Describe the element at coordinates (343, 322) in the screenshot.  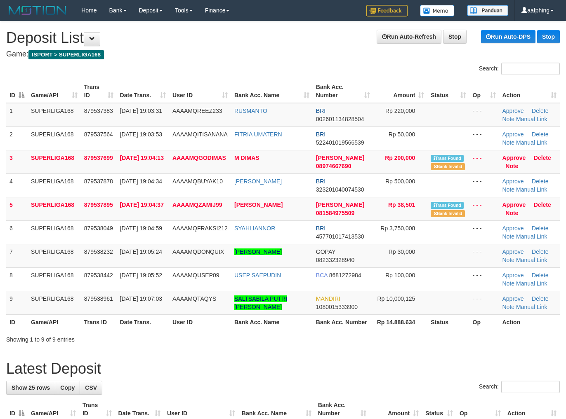
I see `th: Bank Acc. Number` at that location.